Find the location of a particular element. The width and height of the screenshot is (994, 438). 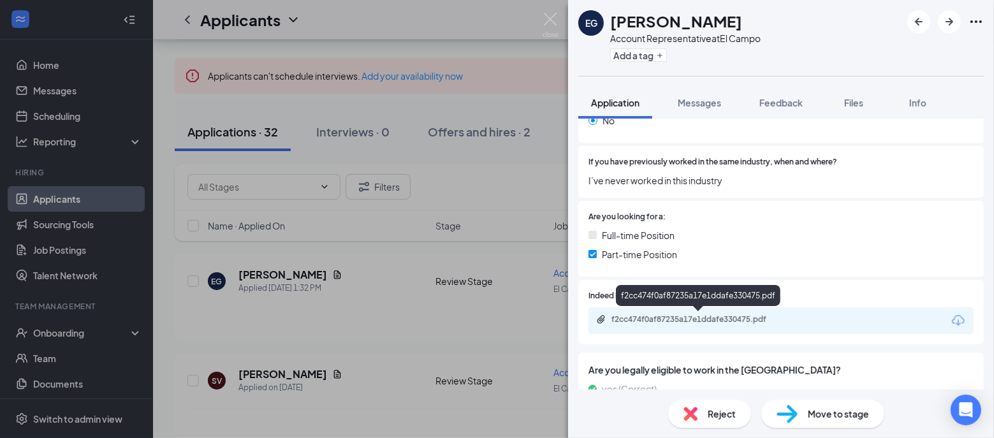

div: EG is located at coordinates (591, 23).